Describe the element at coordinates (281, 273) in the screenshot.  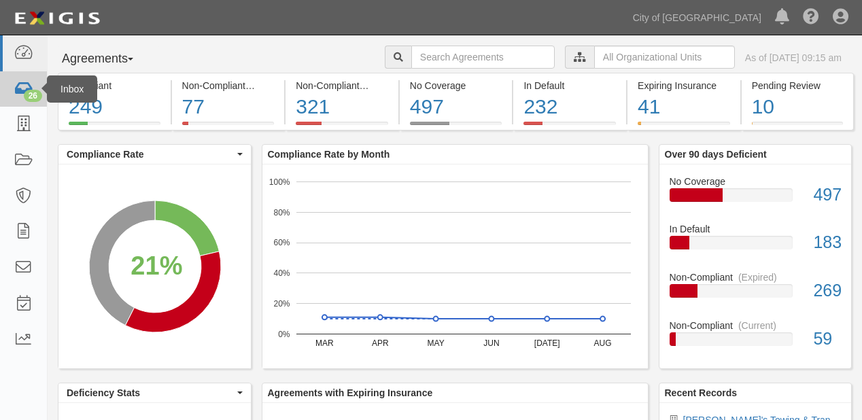
I see `text: 40%` at that location.